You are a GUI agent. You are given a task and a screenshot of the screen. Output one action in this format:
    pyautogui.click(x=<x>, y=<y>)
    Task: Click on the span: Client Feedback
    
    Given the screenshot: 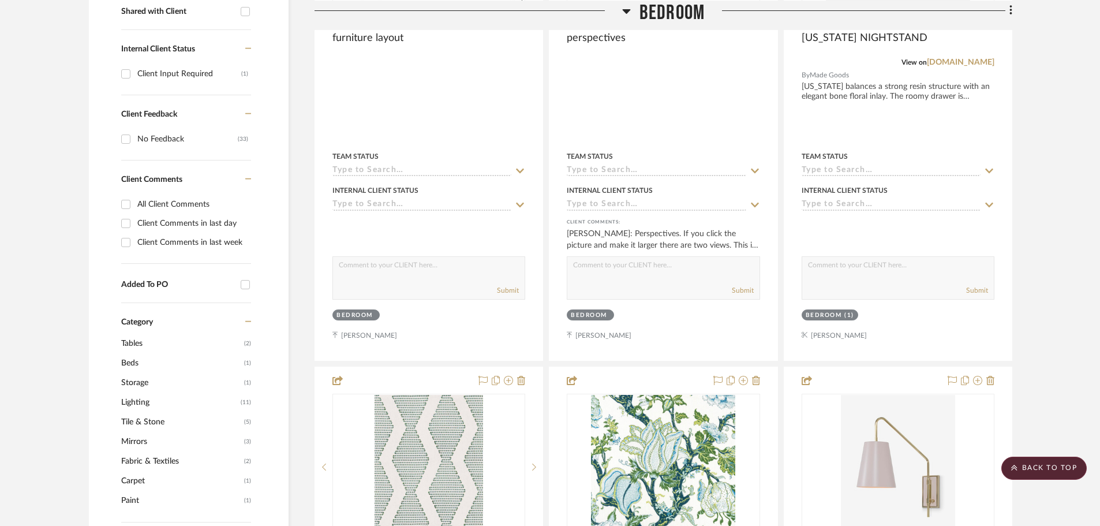 What is the action you would take?
    pyautogui.click(x=149, y=114)
    